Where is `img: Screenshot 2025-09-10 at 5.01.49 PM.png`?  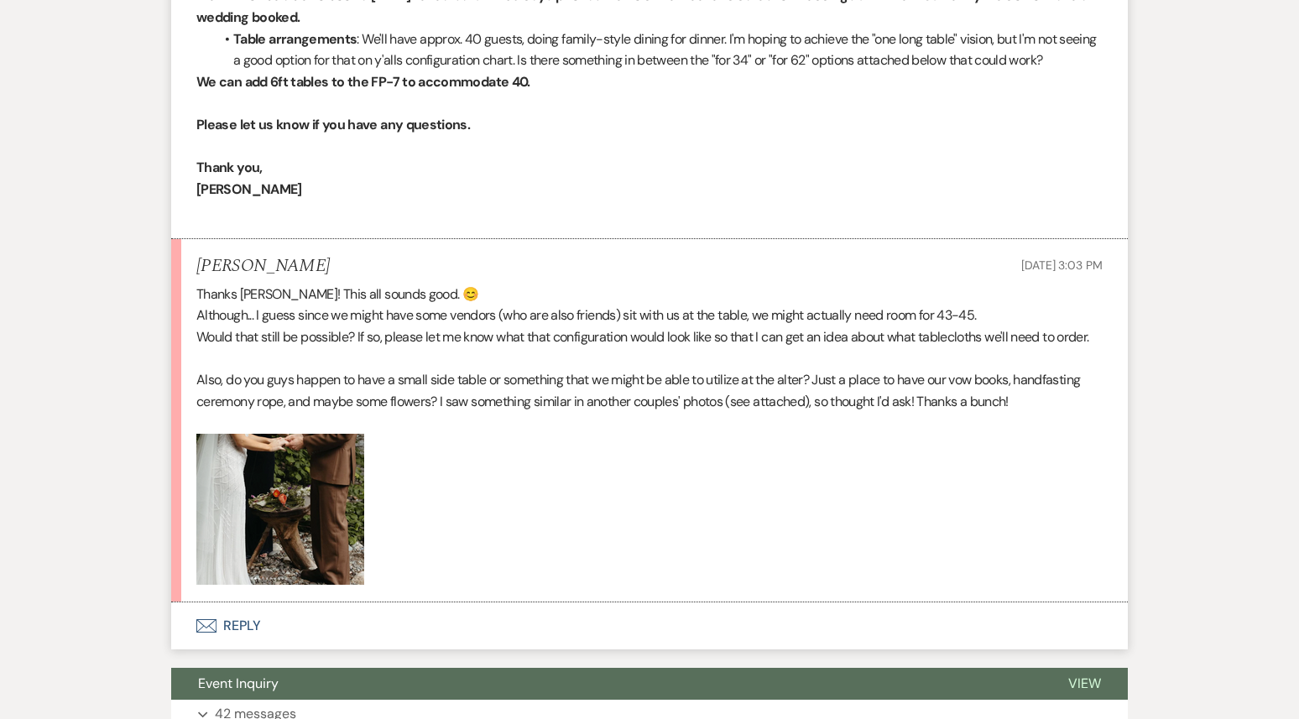
img: Screenshot 2025-09-10 at 5.01.49 PM.png is located at coordinates (280, 509).